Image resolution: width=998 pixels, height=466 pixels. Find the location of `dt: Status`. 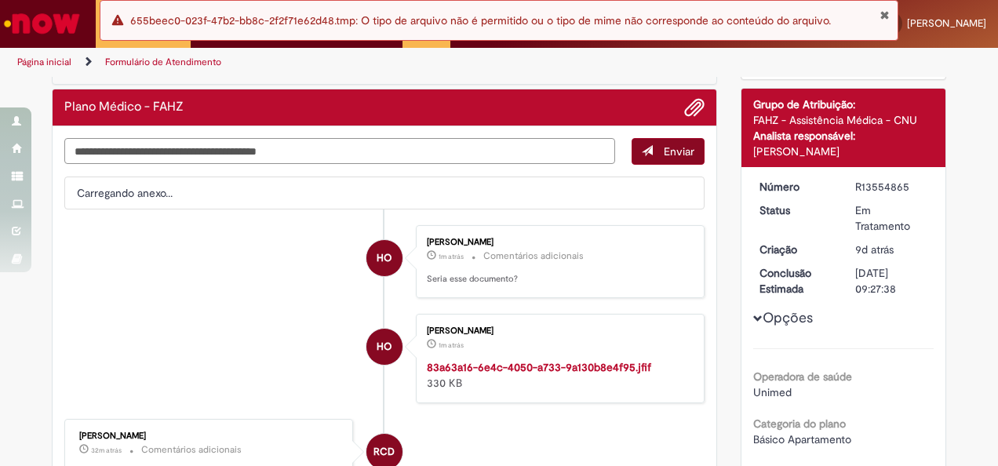

dt: Status is located at coordinates (796, 210).